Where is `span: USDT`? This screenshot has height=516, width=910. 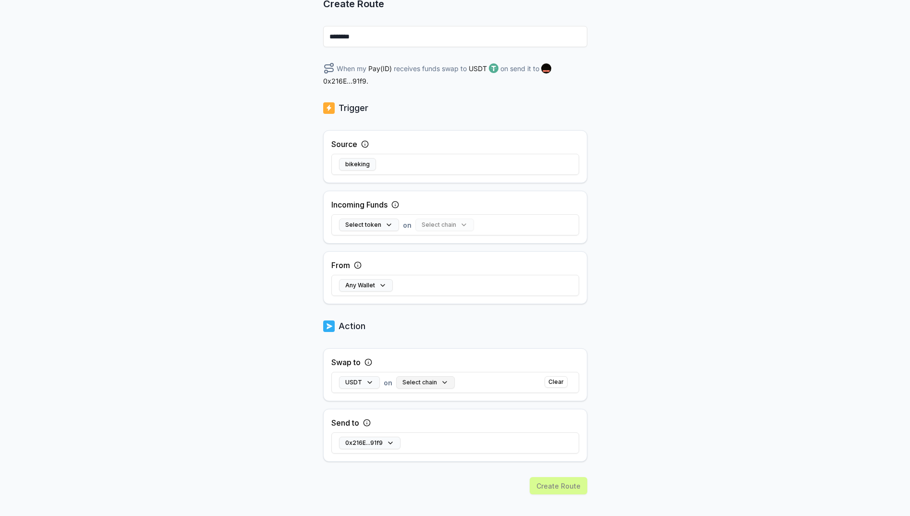
span: USDT is located at coordinates (478, 68).